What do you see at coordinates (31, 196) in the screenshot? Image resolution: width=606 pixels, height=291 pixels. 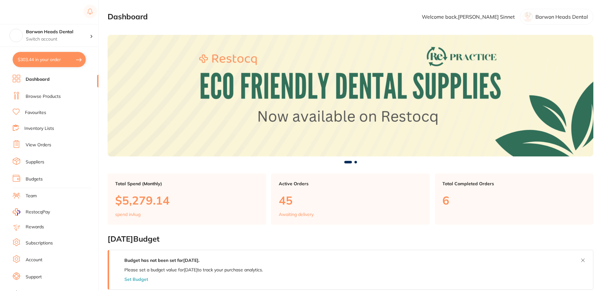 I see `a: Team` at bounding box center [31, 196].